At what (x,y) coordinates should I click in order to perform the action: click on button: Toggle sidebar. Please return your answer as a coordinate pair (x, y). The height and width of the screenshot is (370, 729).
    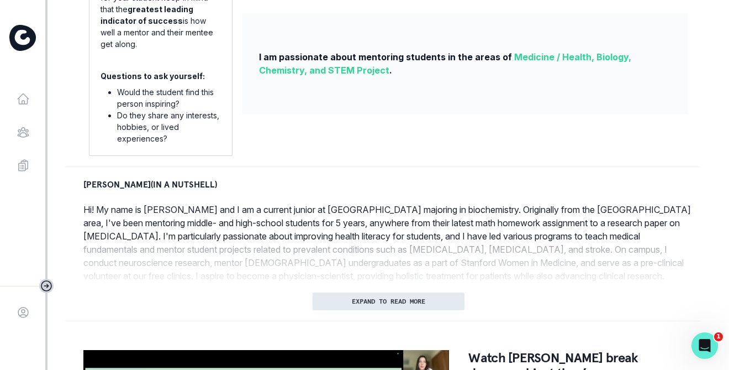
    Looking at the image, I should click on (46, 286).